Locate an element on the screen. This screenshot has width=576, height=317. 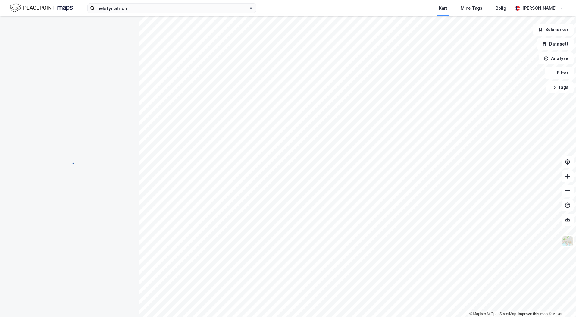
img: Z is located at coordinates (568, 241).